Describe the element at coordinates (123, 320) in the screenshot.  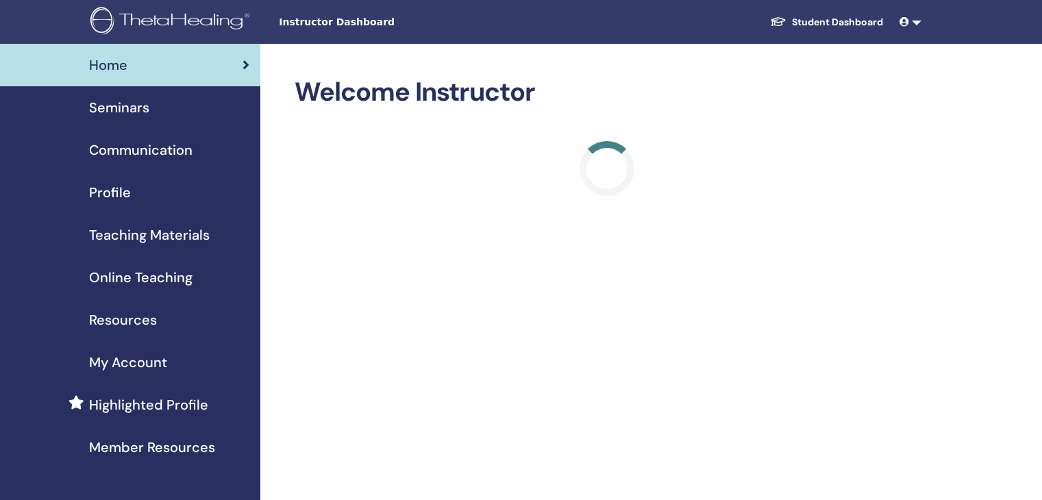
I see `span: Resources` at that location.